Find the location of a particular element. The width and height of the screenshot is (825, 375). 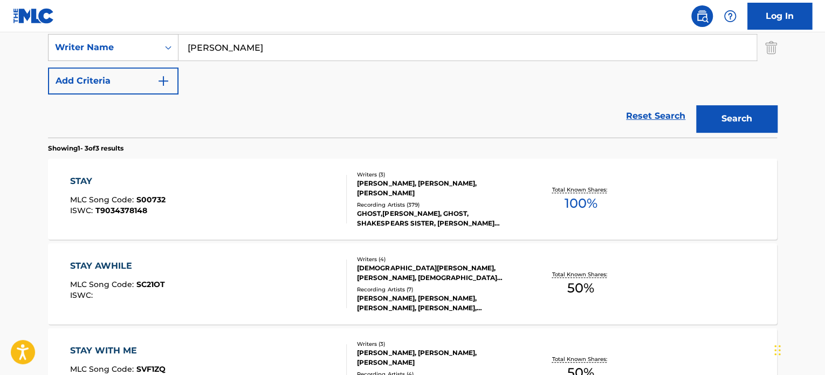

span: 100 % is located at coordinates (580, 203).